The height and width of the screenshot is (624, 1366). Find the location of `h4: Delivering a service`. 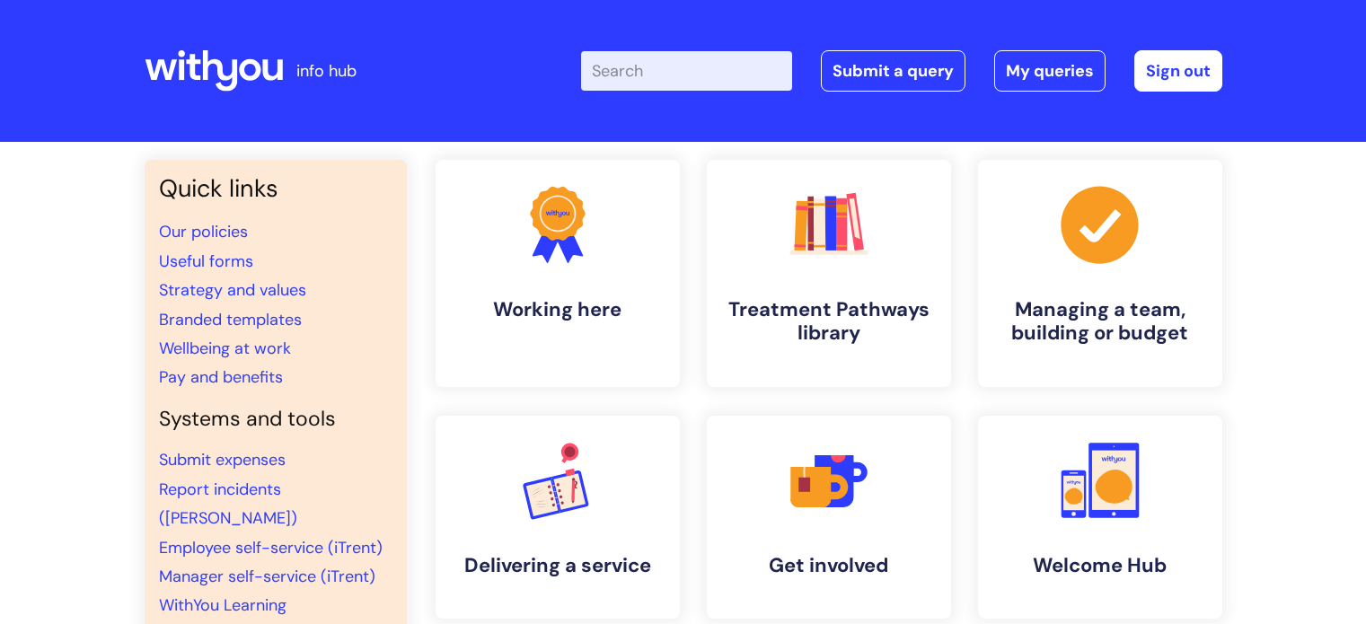

h4: Delivering a service is located at coordinates (558, 566).